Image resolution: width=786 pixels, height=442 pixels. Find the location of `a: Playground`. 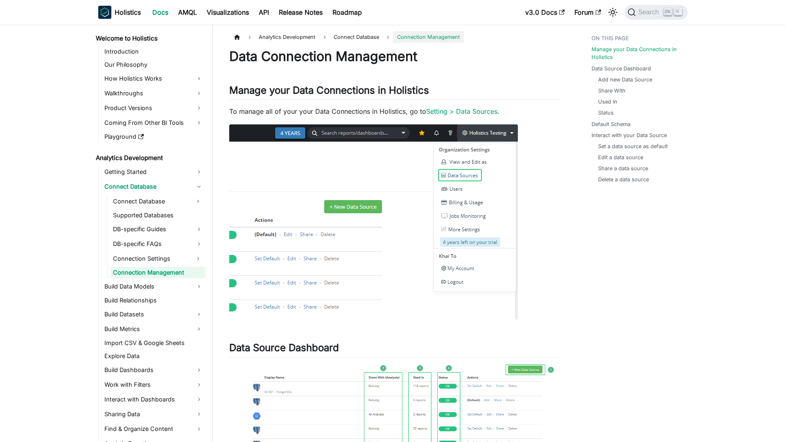

a: Playground is located at coordinates (153, 137).